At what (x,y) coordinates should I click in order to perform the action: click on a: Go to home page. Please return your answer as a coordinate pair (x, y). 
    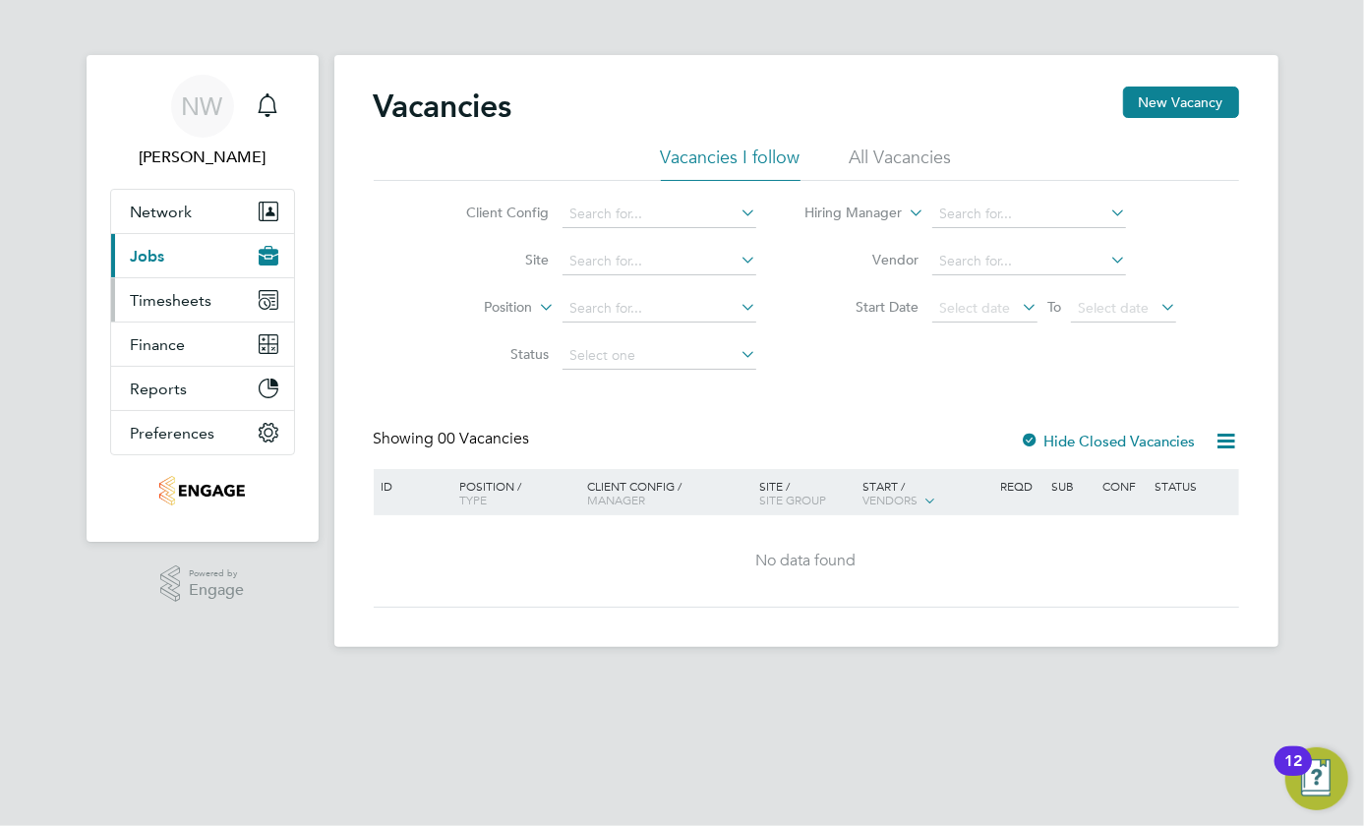
    Looking at the image, I should click on (203, 491).